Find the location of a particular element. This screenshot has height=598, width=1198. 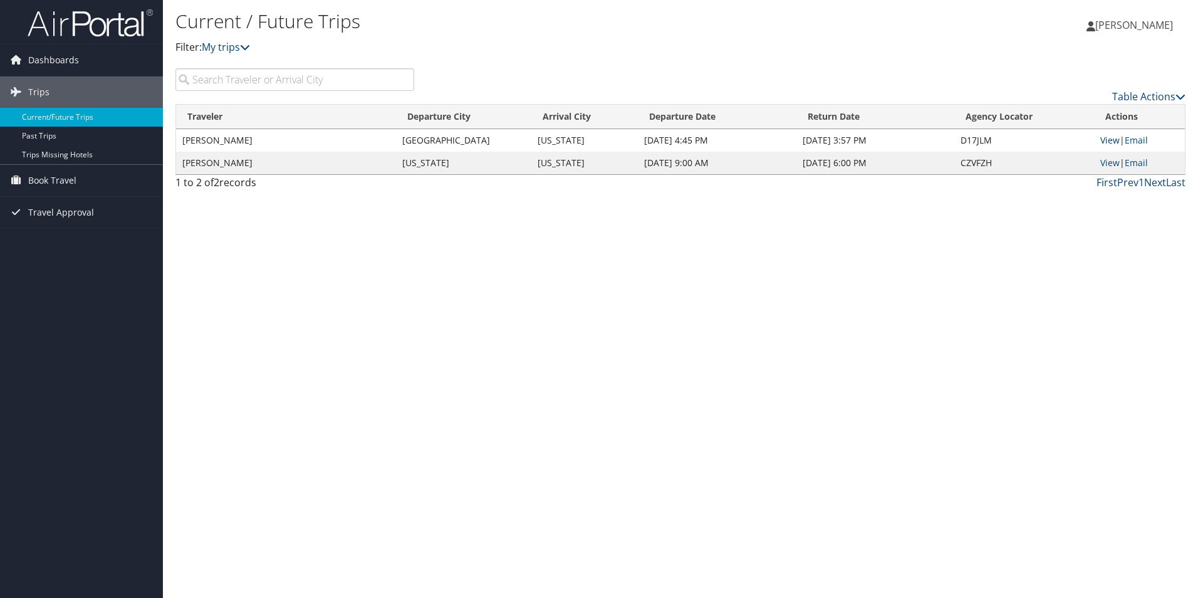

th: Traveler: activate to sort column ascending is located at coordinates (286, 116).